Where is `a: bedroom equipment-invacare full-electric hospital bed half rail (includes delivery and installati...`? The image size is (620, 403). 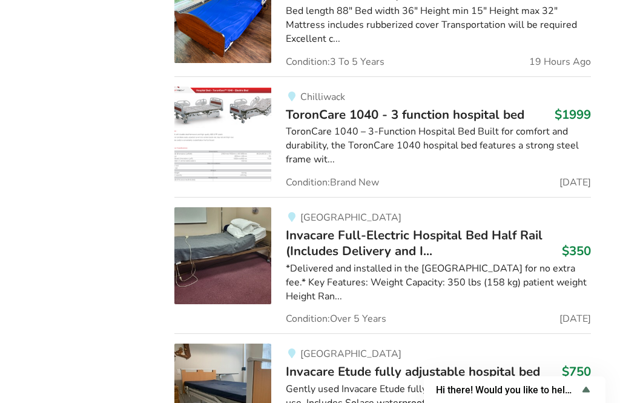 a: bedroom equipment-invacare full-electric hospital bed half rail (includes delivery and installati... is located at coordinates (382, 265).